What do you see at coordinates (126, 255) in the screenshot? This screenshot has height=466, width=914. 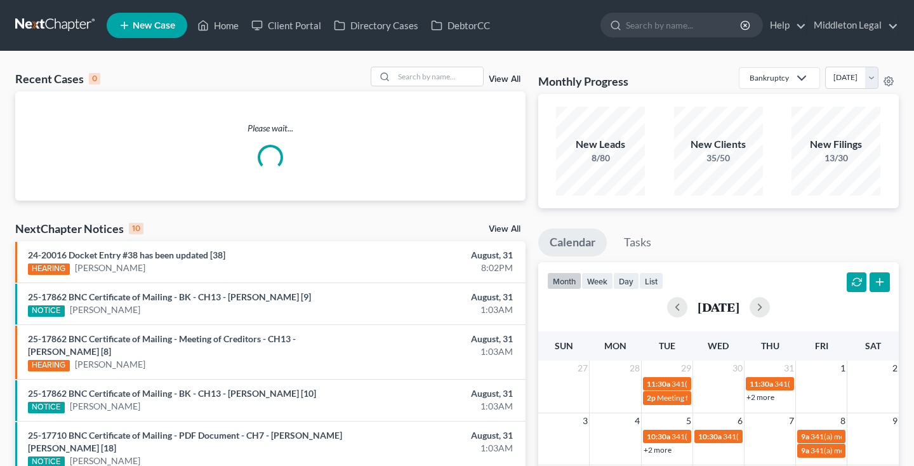 I see `a: 24-20016 Docket Entry #38 has been updated [38]` at bounding box center [126, 255].